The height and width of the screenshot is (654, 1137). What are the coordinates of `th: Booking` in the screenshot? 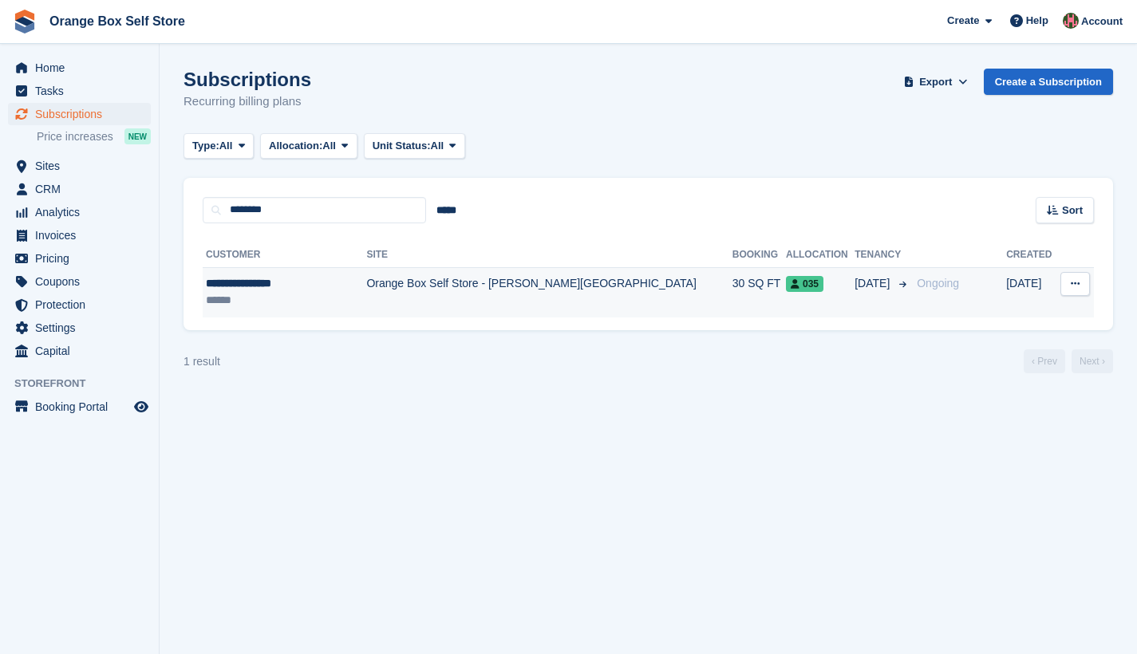 It's located at (759, 255).